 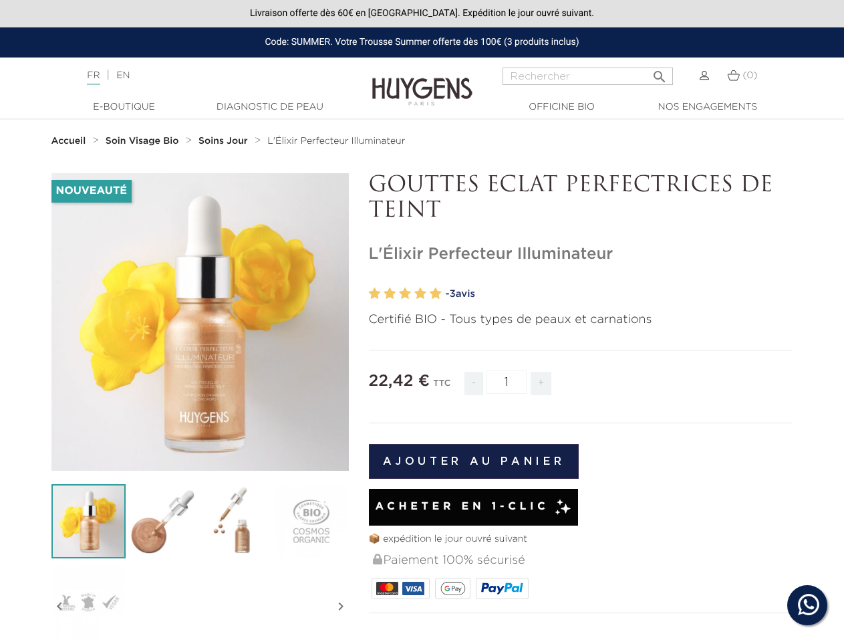 I want to click on label: 2, so click(x=390, y=294).